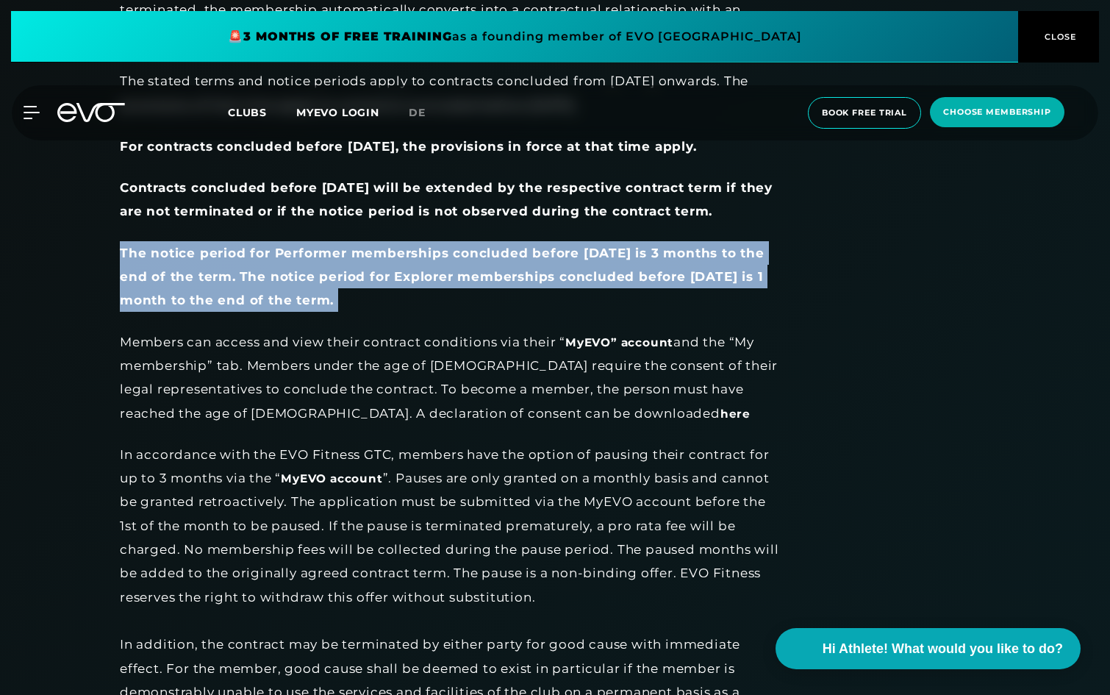  Describe the element at coordinates (247, 112) in the screenshot. I see `span: Clubs` at that location.